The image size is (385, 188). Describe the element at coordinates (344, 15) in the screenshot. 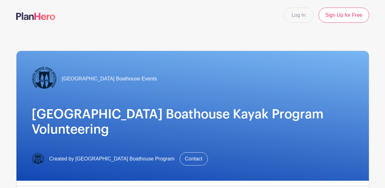

I see `a: Sign Up for Free` at that location.